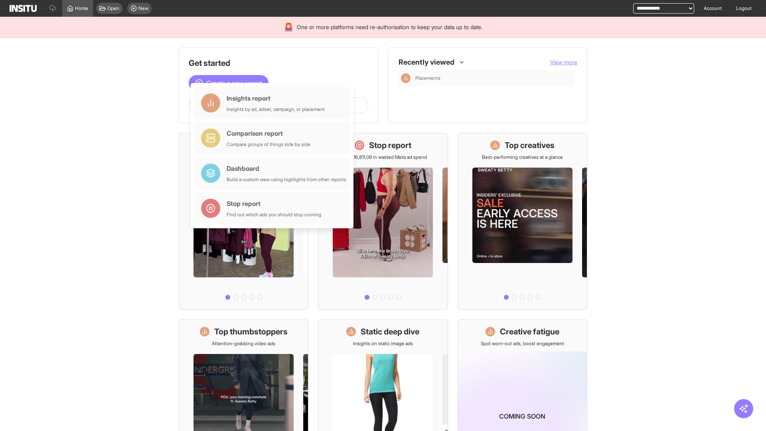 The width and height of the screenshot is (766, 431). I want to click on div: Comparison report, so click(268, 133).